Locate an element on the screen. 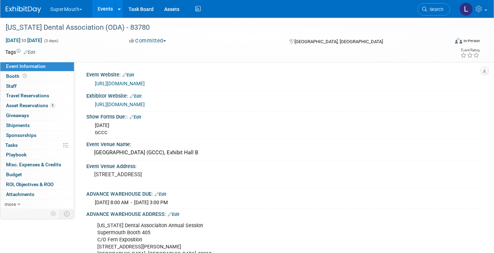 This screenshot has height=253, width=494. span: Travel Reservations is located at coordinates (28, 96).